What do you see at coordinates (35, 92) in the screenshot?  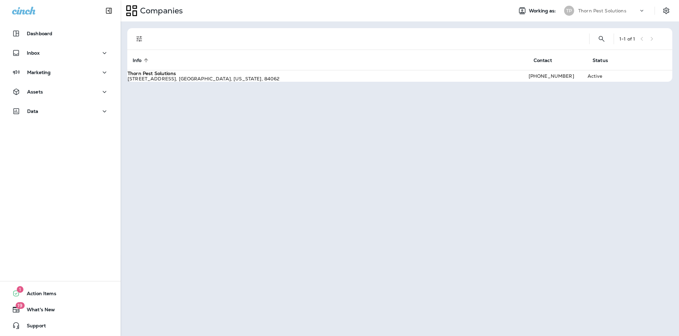 I see `p: Assets` at bounding box center [35, 92].